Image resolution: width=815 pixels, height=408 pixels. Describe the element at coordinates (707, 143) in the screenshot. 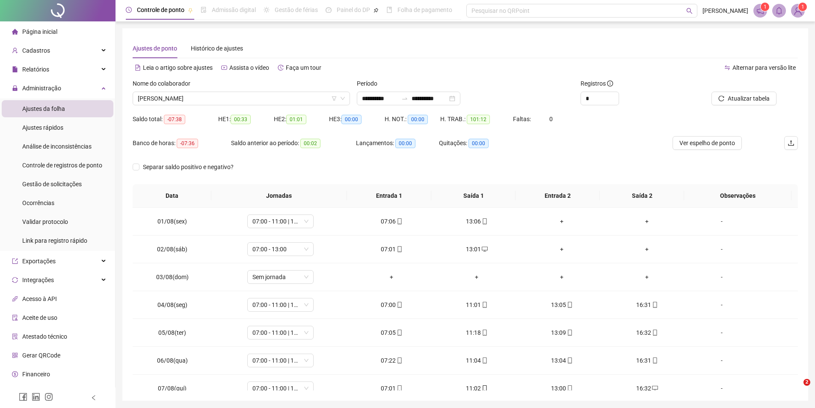

I see `button: Ver espelho de ponto` at that location.